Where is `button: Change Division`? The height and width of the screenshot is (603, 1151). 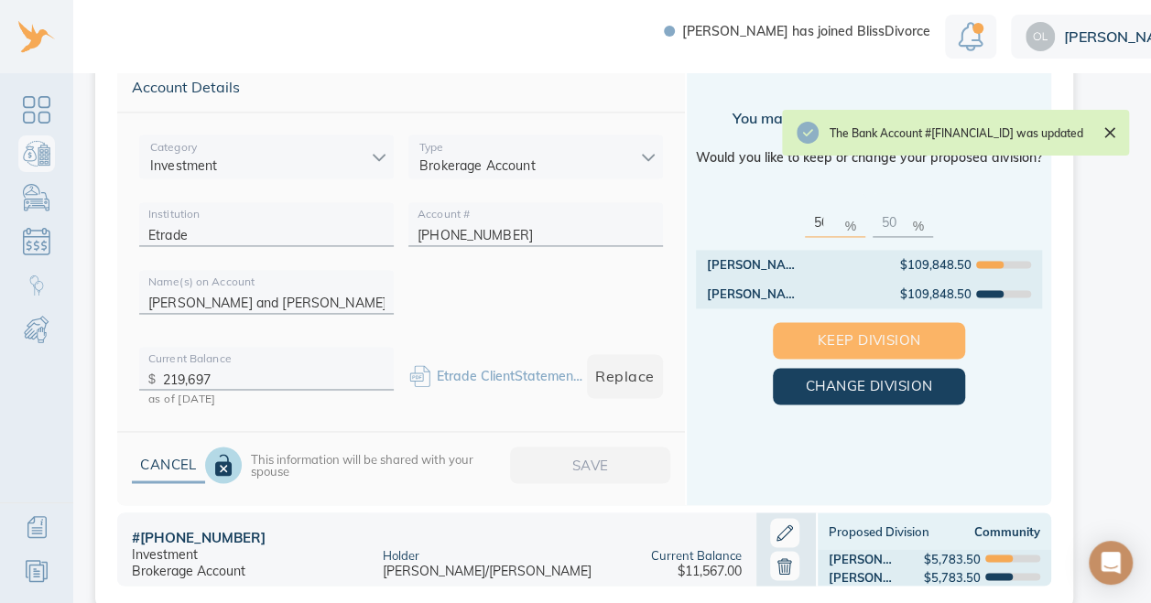
button: Change Division is located at coordinates (869, 386).